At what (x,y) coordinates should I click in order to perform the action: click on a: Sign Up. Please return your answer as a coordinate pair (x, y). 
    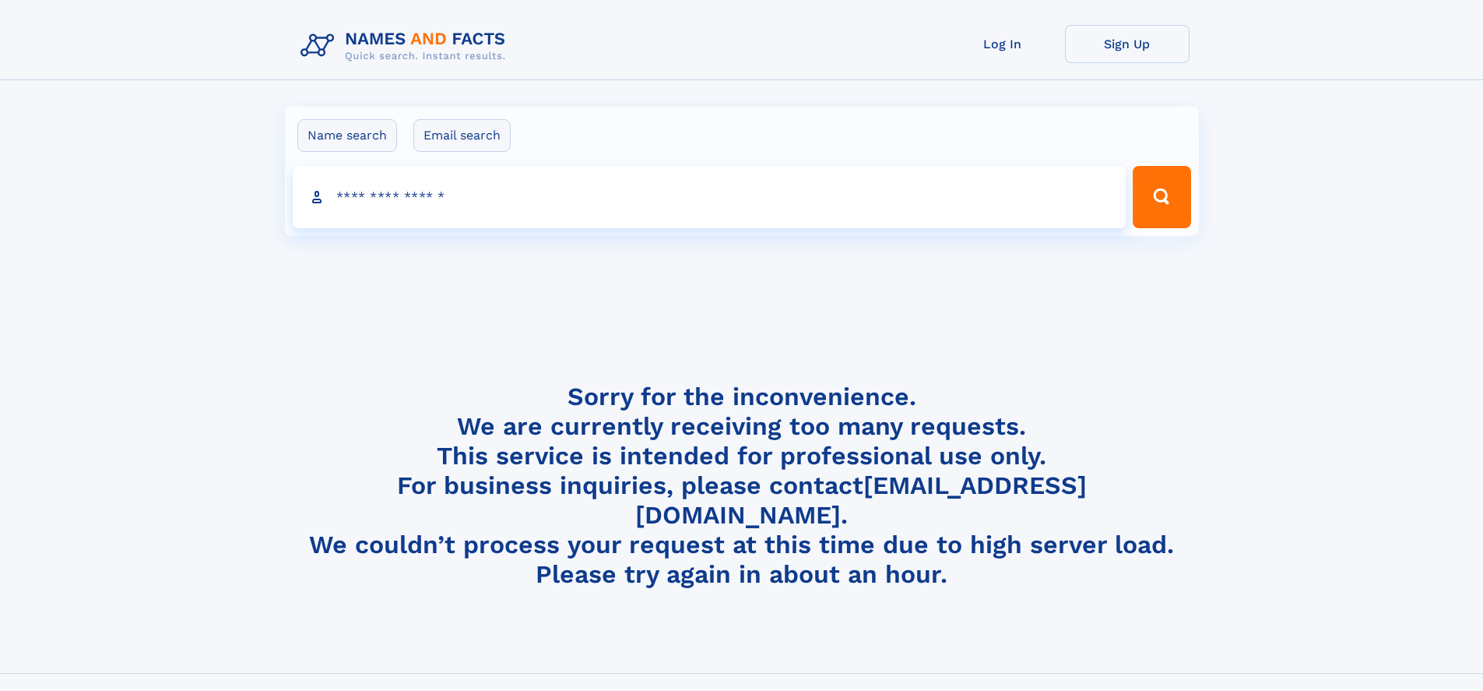
    Looking at the image, I should click on (1127, 44).